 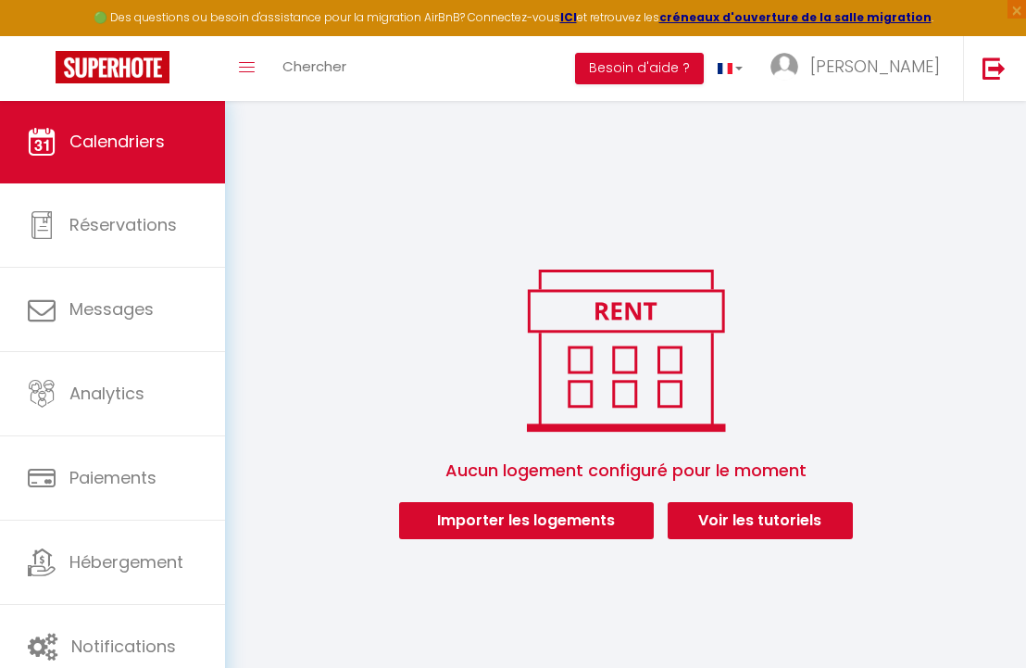 I want to click on span: Aucun logement configuré pour le moment, so click(x=625, y=470).